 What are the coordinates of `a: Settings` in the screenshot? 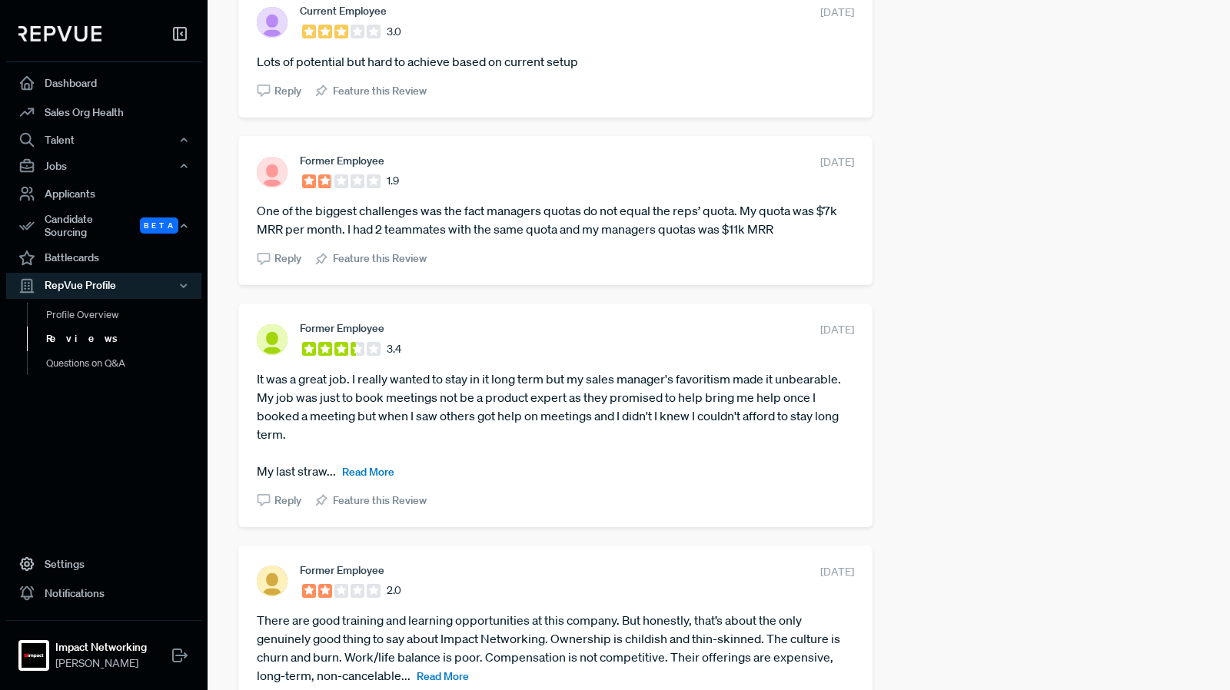 It's located at (104, 564).